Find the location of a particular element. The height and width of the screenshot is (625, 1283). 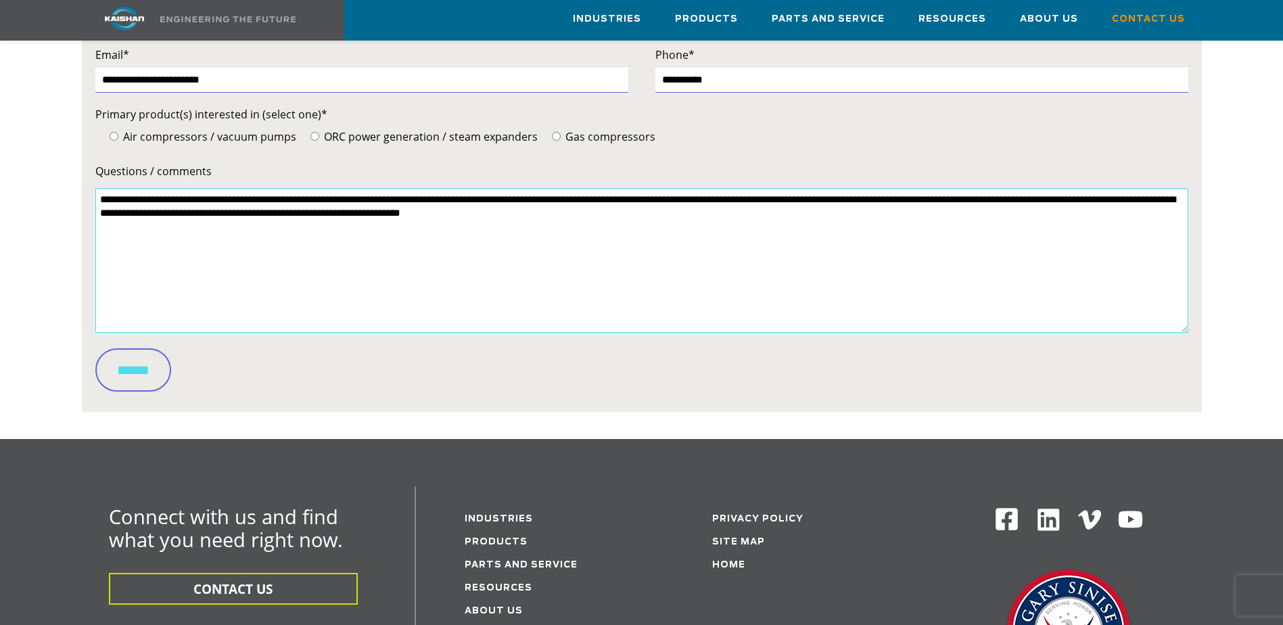

img: kaishan logo is located at coordinates (124, 18).